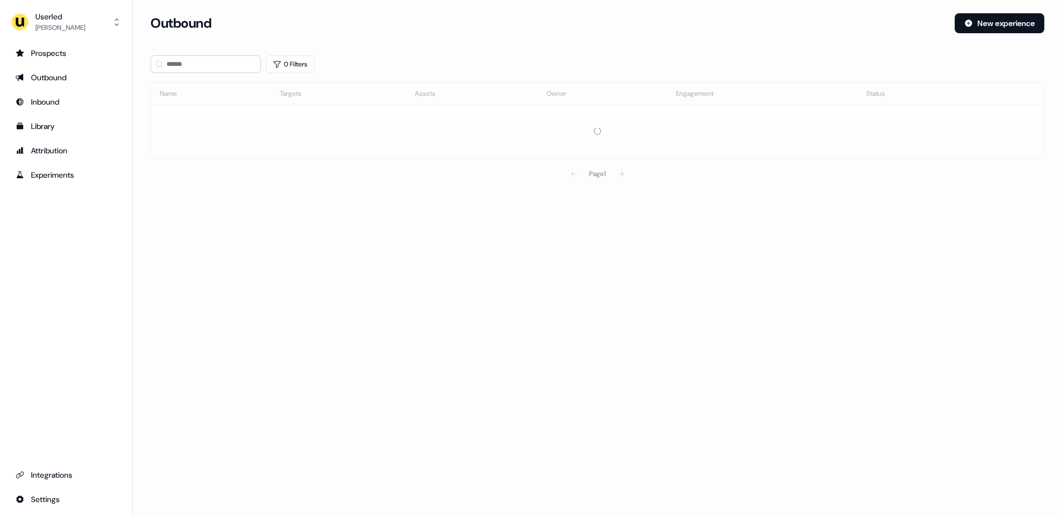  What do you see at coordinates (66, 53) in the screenshot?
I see `a: Go to prospects` at bounding box center [66, 53].